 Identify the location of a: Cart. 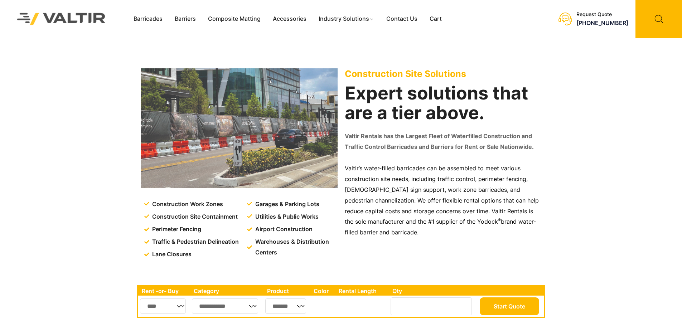
(435, 19).